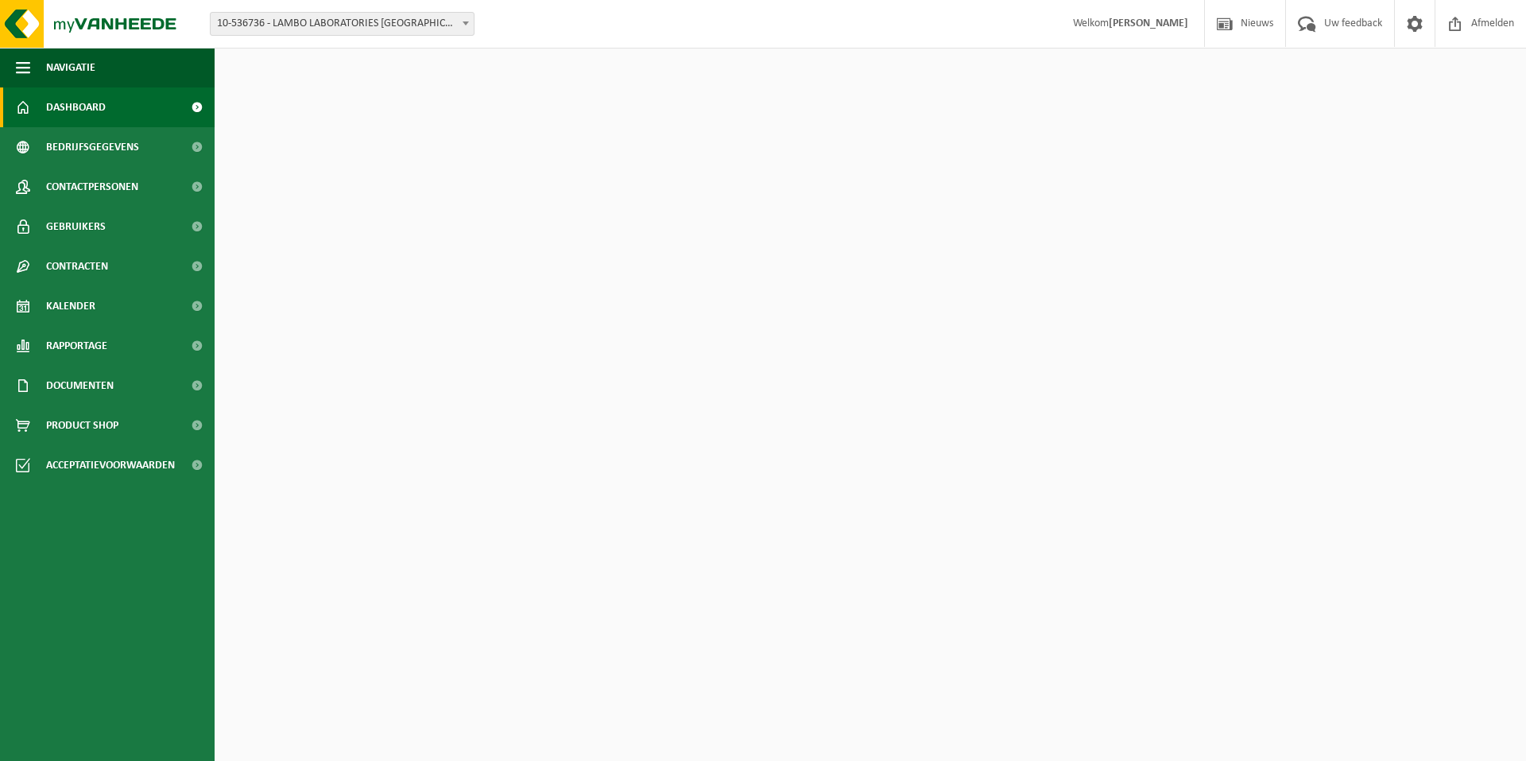  What do you see at coordinates (92, 147) in the screenshot?
I see `span: Bedrijfsgegevens` at bounding box center [92, 147].